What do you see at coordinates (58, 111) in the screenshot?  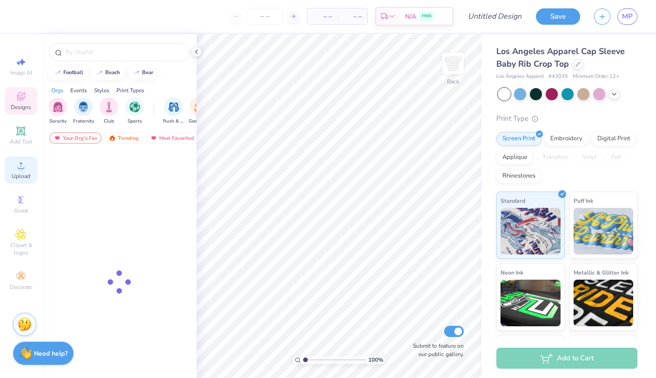 I see `div: filter for Sorority` at bounding box center [58, 111].